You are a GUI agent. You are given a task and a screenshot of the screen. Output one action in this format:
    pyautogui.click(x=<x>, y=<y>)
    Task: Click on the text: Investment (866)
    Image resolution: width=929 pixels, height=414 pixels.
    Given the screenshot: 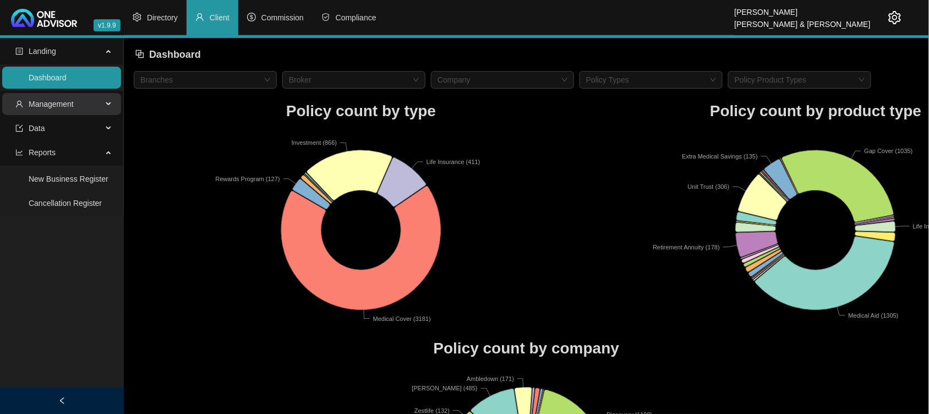 What is the action you would take?
    pyautogui.click(x=314, y=143)
    